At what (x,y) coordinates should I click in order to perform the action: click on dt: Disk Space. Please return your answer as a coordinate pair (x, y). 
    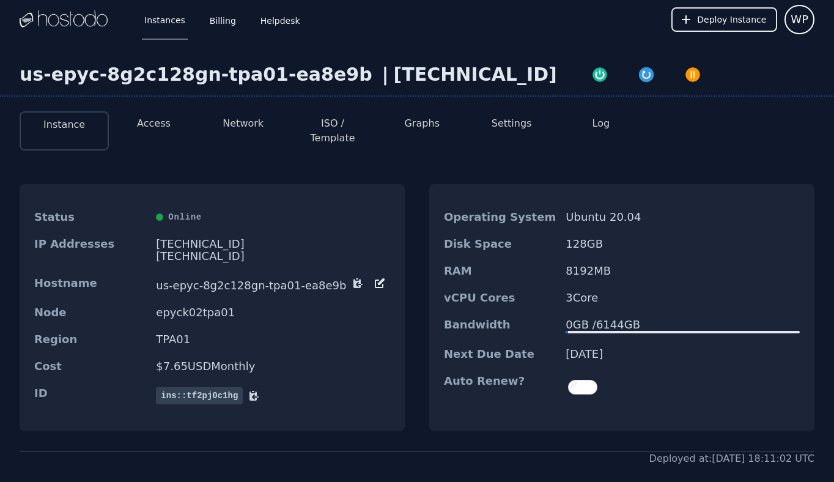
    Looking at the image, I should click on (500, 244).